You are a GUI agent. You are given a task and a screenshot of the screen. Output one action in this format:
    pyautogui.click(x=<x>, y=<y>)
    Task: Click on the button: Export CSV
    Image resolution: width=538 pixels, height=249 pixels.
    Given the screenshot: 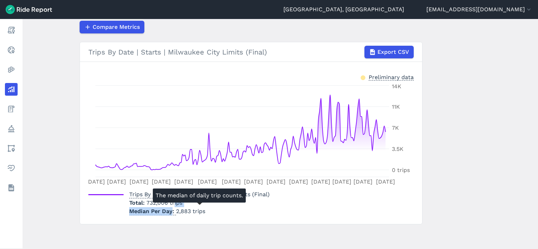 What is the action you would take?
    pyautogui.click(x=389, y=52)
    